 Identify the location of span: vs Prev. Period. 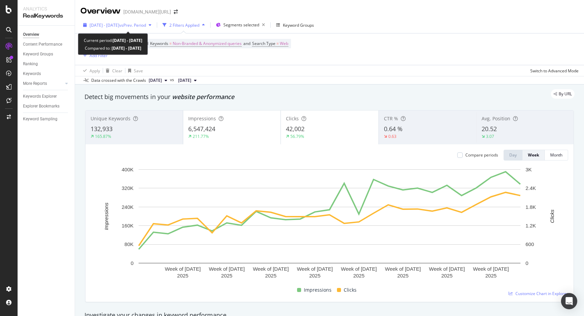
(133, 25).